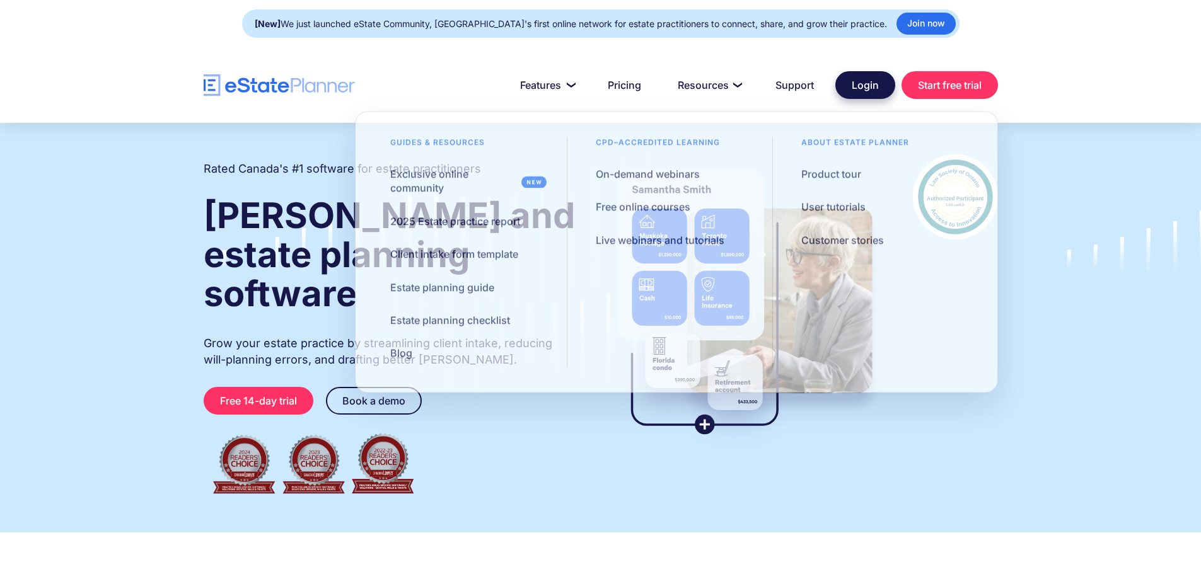 The width and height of the screenshot is (1201, 574). I want to click on a: User tutorials, so click(833, 207).